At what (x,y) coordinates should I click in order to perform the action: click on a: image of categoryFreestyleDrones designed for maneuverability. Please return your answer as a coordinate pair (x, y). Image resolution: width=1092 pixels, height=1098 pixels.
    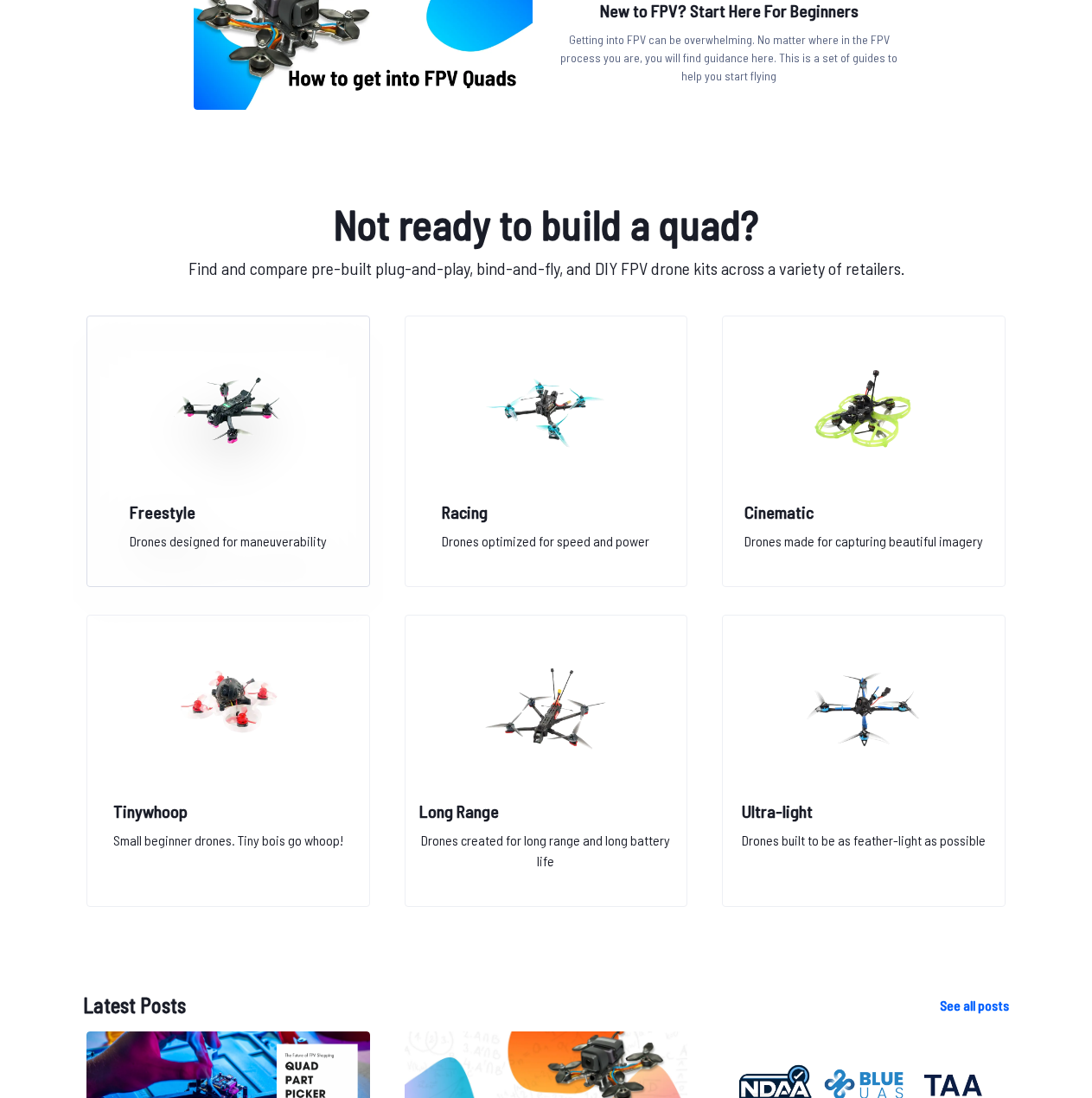
    Looking at the image, I should click on (228, 451).